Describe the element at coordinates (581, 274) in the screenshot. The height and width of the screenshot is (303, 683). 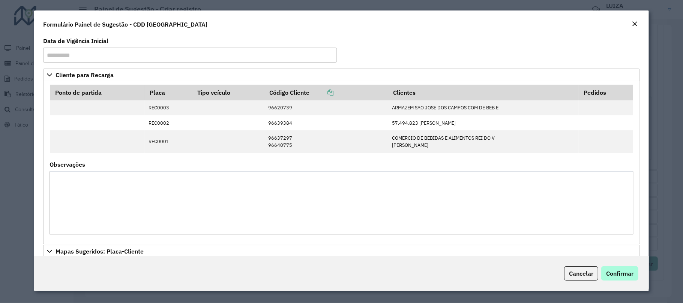
I see `button: Cancelar` at that location.